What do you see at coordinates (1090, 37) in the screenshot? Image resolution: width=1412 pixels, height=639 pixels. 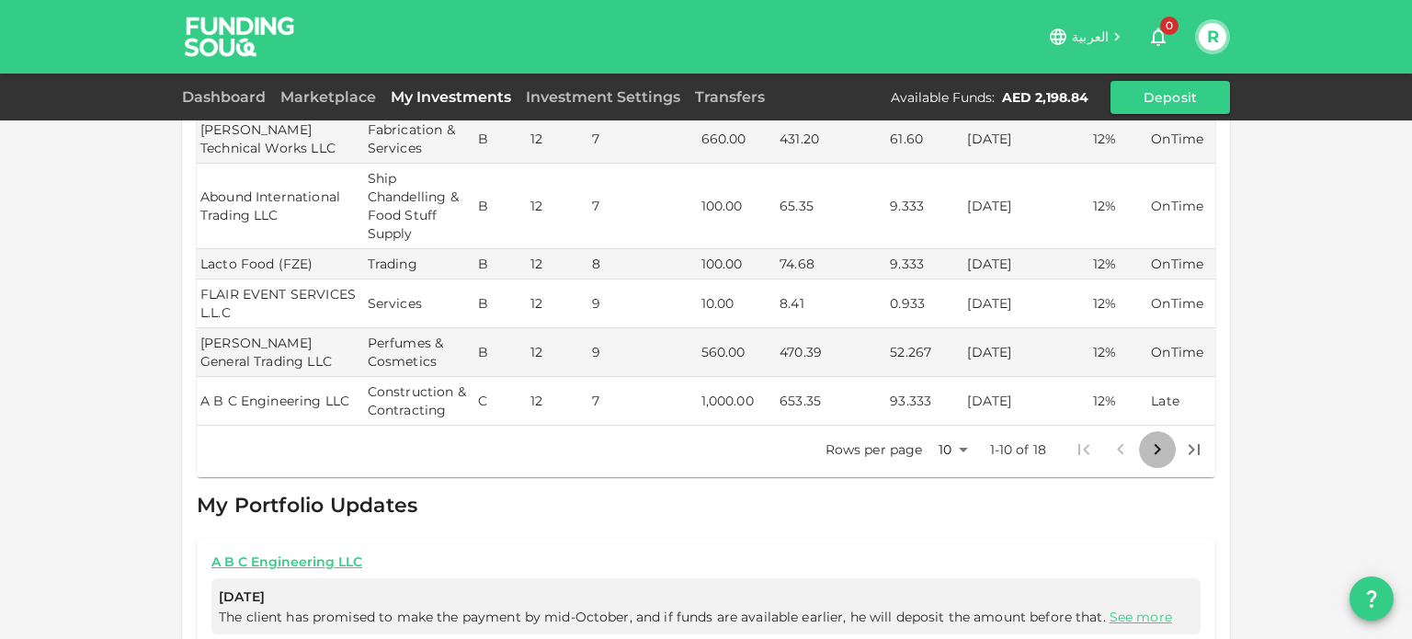 I see `span: العربية` at bounding box center [1090, 37].